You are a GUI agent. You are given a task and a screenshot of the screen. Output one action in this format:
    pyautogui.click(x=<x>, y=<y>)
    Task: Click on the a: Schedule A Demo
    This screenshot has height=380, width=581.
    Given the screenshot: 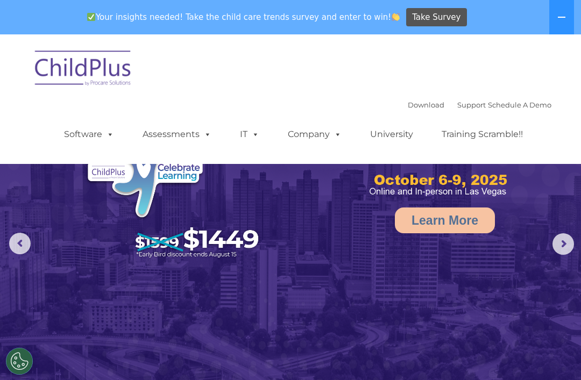 What is the action you would take?
    pyautogui.click(x=520, y=105)
    